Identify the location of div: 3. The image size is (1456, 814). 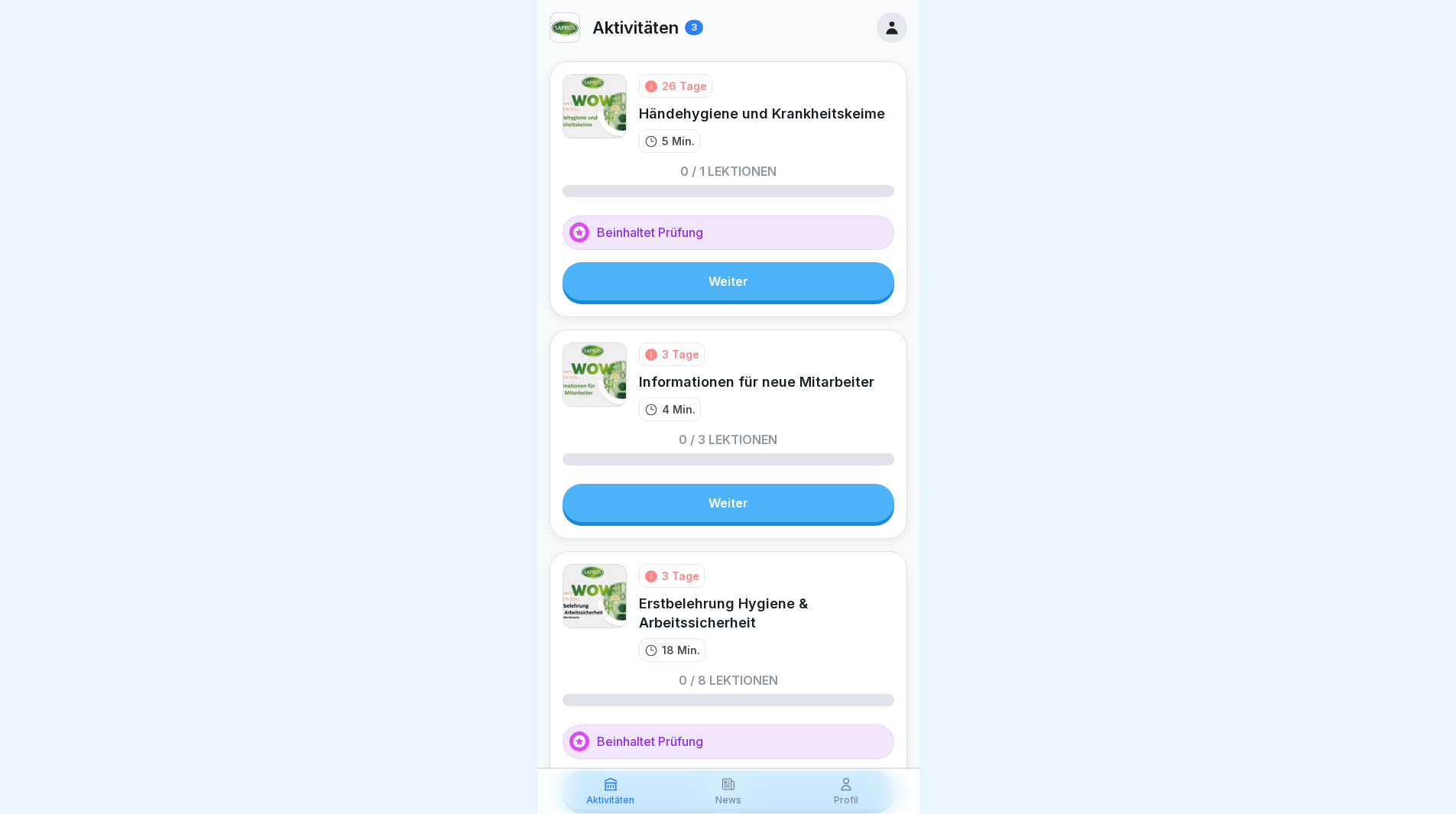
(695, 28).